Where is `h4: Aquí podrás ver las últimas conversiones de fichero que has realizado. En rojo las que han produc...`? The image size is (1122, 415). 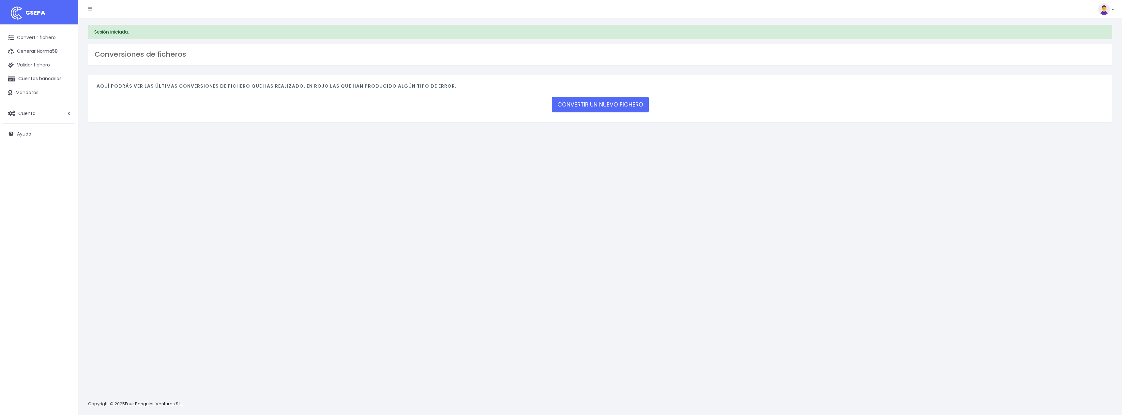
h4: Aquí podrás ver las últimas conversiones de fichero que has realizado. En rojo las que han produc... is located at coordinates (600, 88).